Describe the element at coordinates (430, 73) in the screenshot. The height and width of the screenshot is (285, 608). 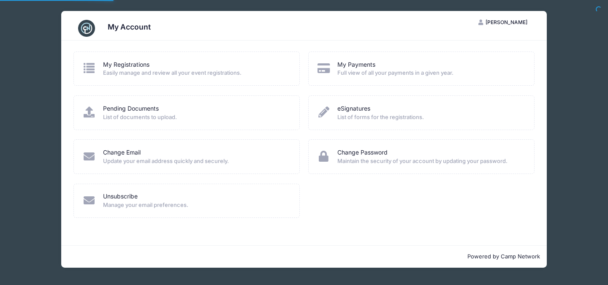
I see `span: Full view of all your payments in a given year.` at that location.